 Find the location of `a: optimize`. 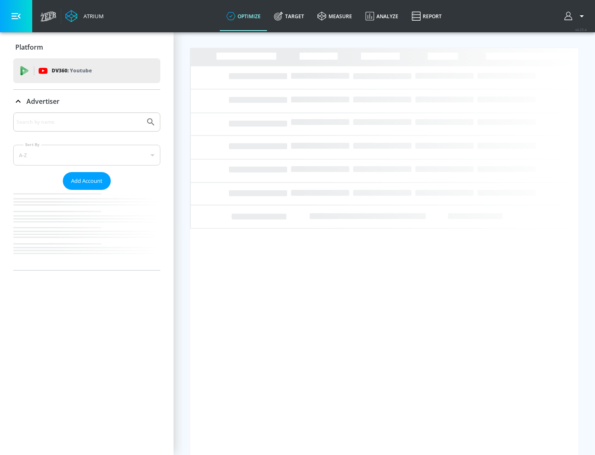

a: optimize is located at coordinates (243, 16).